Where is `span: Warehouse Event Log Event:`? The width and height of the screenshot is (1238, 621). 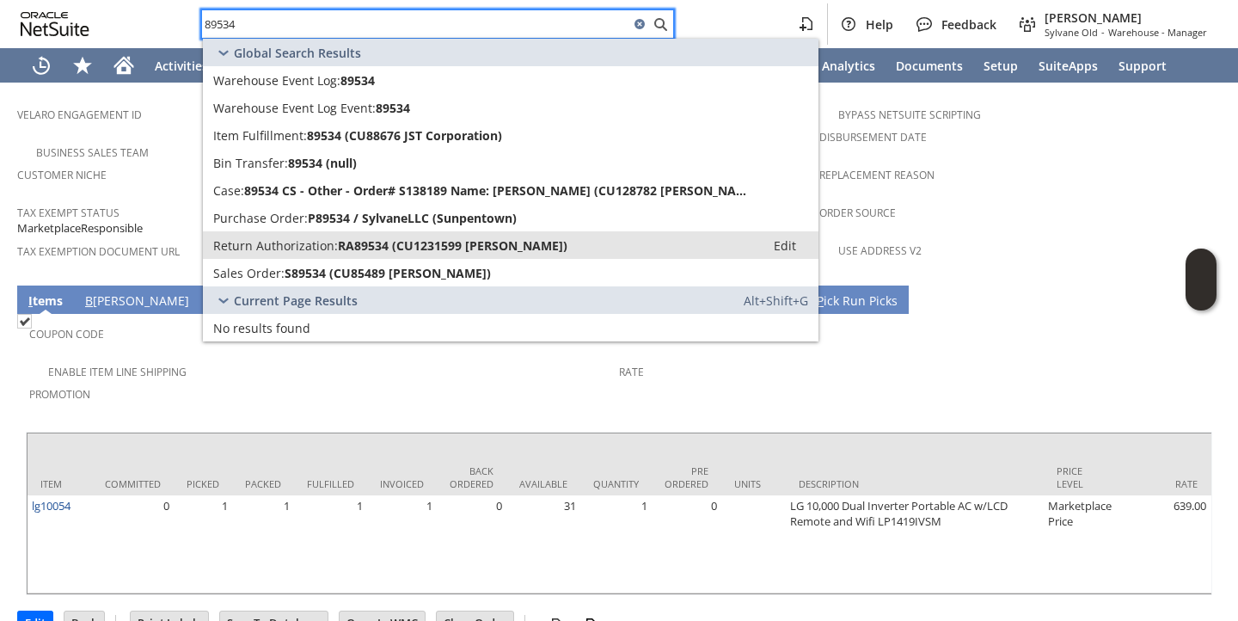 span: Warehouse Event Log Event: is located at coordinates (294, 107).